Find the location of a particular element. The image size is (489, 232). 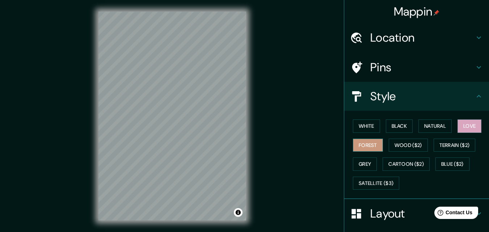

div: Pins is located at coordinates (417, 67).